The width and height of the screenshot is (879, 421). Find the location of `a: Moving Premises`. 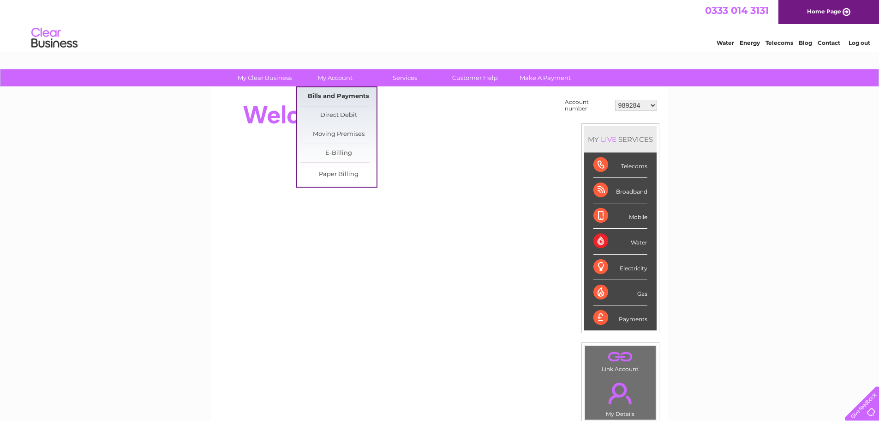

a: Moving Premises is located at coordinates (338, 134).